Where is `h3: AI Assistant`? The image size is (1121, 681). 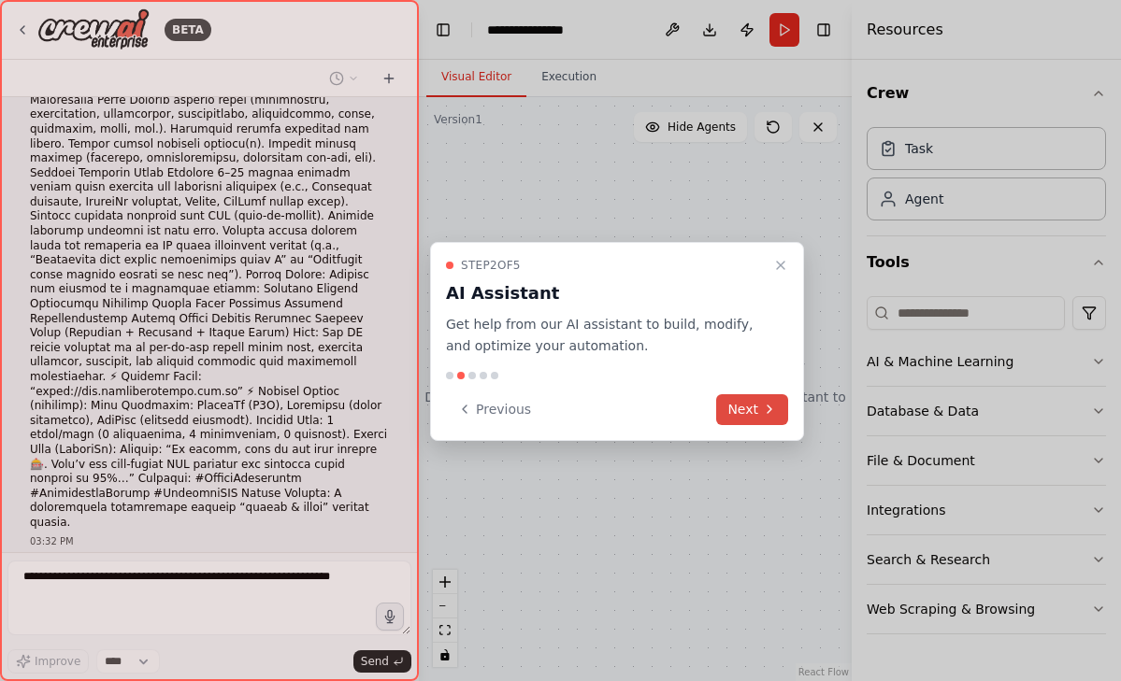 h3: AI Assistant is located at coordinates (606, 293).